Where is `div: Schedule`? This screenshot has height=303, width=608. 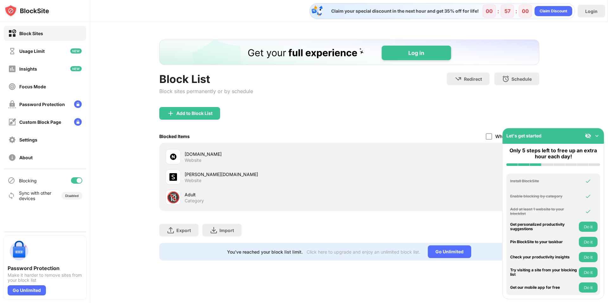 div: Schedule is located at coordinates (521, 79).